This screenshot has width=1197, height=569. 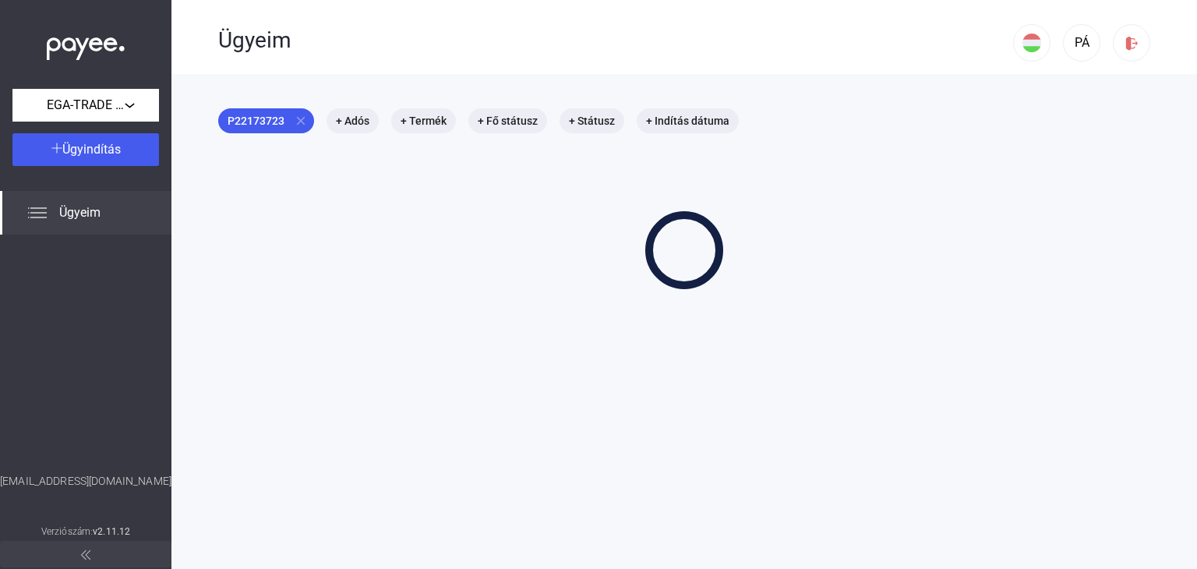 I want to click on div: Ügyeim, so click(x=616, y=41).